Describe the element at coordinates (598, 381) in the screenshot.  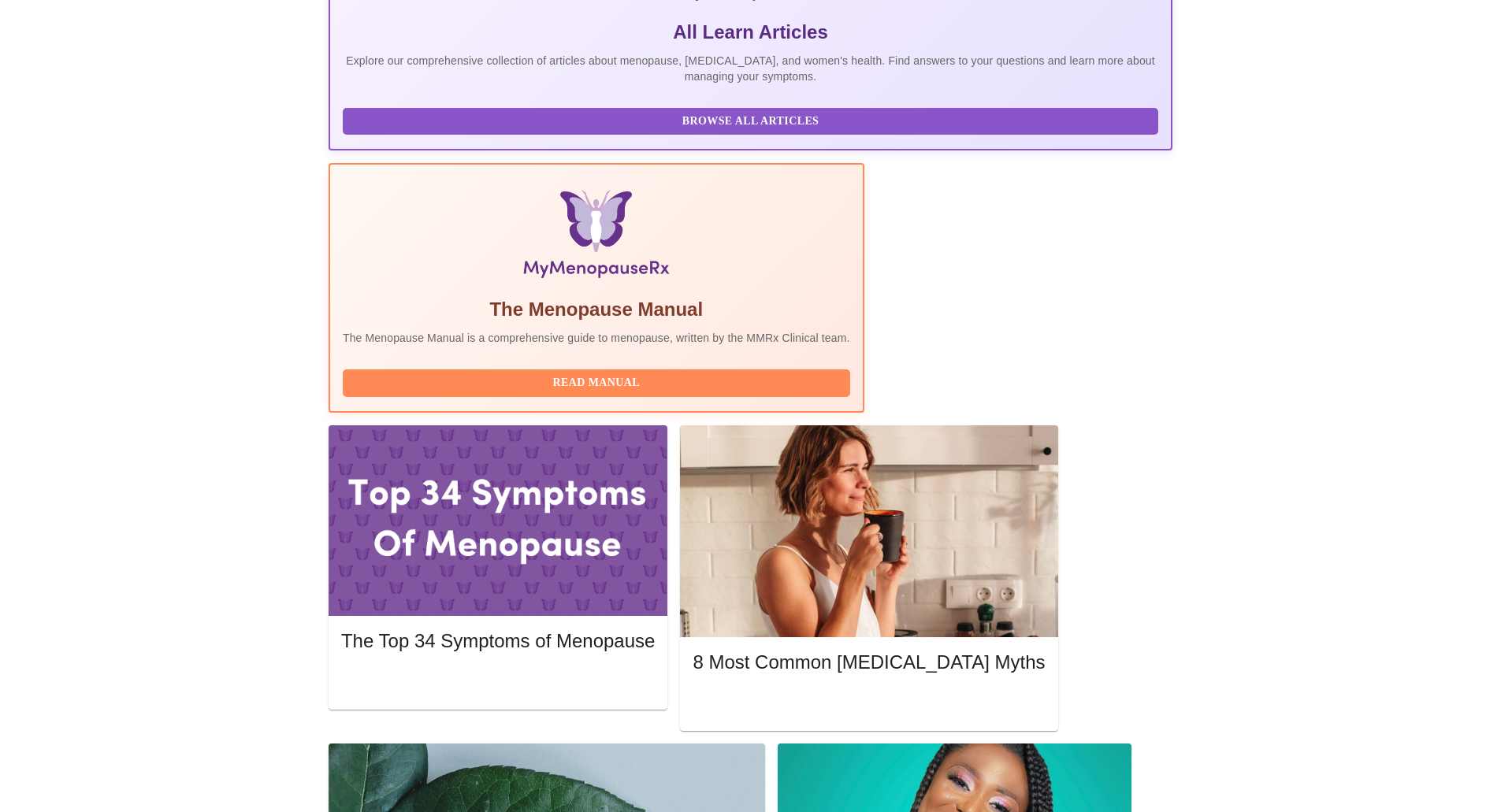
I see `a: Read Manual` at that location.